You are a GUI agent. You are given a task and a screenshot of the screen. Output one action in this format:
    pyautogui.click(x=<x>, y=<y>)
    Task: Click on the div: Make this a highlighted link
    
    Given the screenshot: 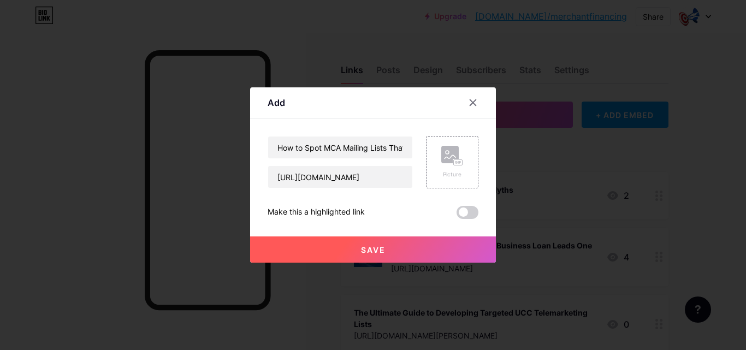 What is the action you would take?
    pyautogui.click(x=316, y=213)
    